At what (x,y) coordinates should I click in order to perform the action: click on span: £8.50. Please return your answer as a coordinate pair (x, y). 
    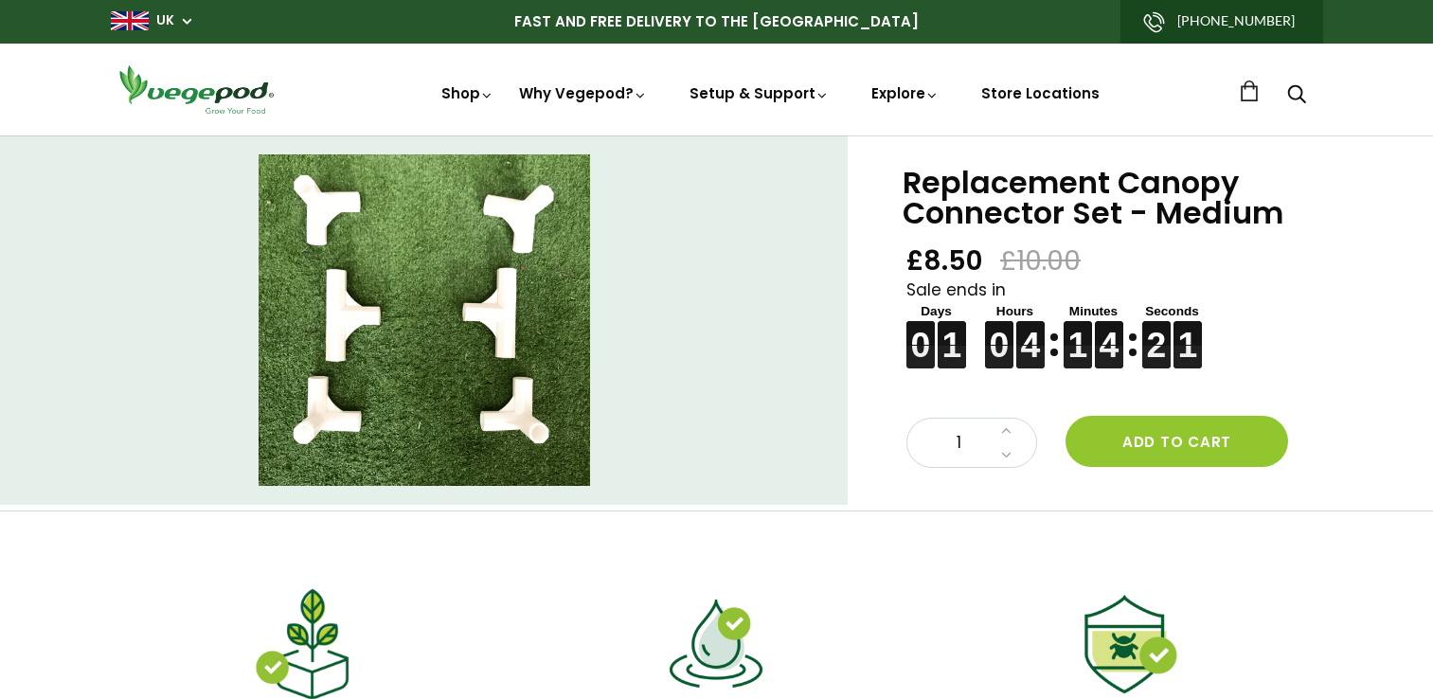
    Looking at the image, I should click on (944, 260).